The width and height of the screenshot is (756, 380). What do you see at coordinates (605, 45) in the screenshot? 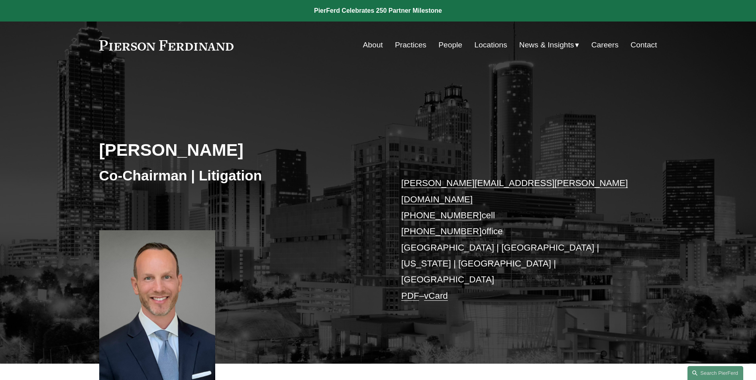
I see `a: Careers` at bounding box center [605, 45].